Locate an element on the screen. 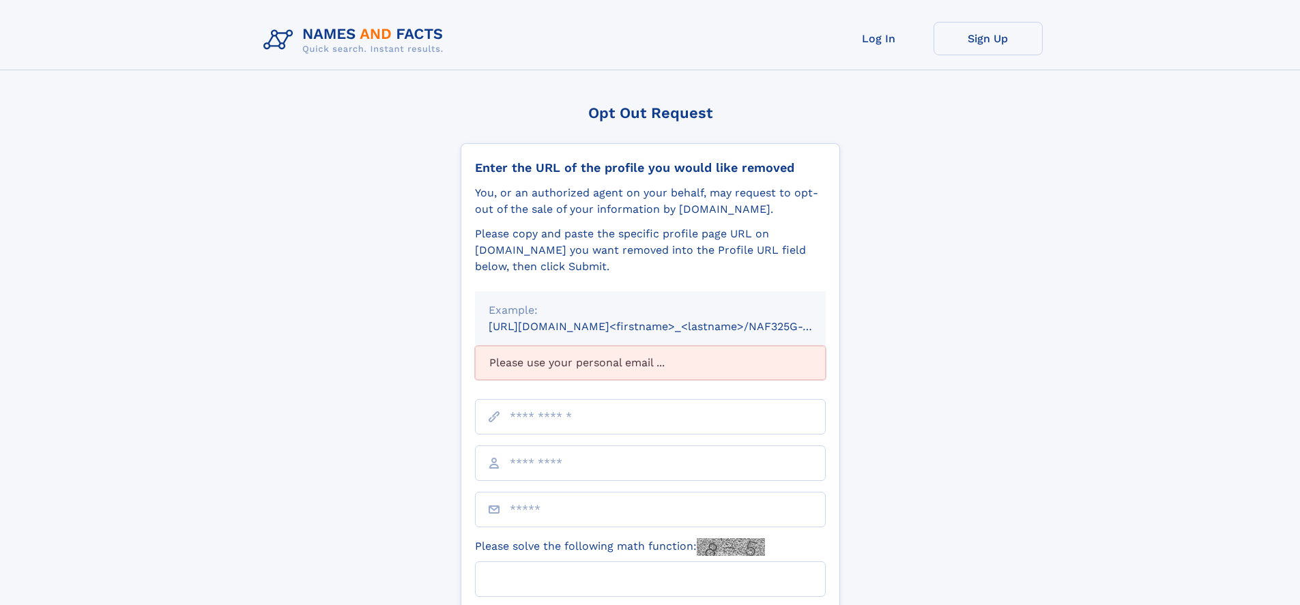  label: Please solve the following math function: is located at coordinates (620, 547).